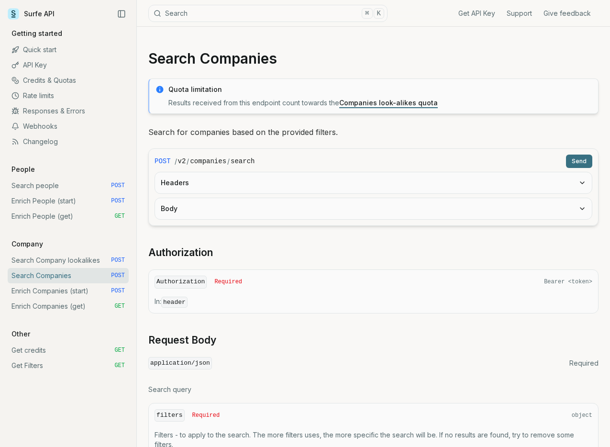 Image resolution: width=610 pixels, height=447 pixels. Describe the element at coordinates (373, 132) in the screenshot. I see `p: Search for companies based on the provided filters.` at that location.